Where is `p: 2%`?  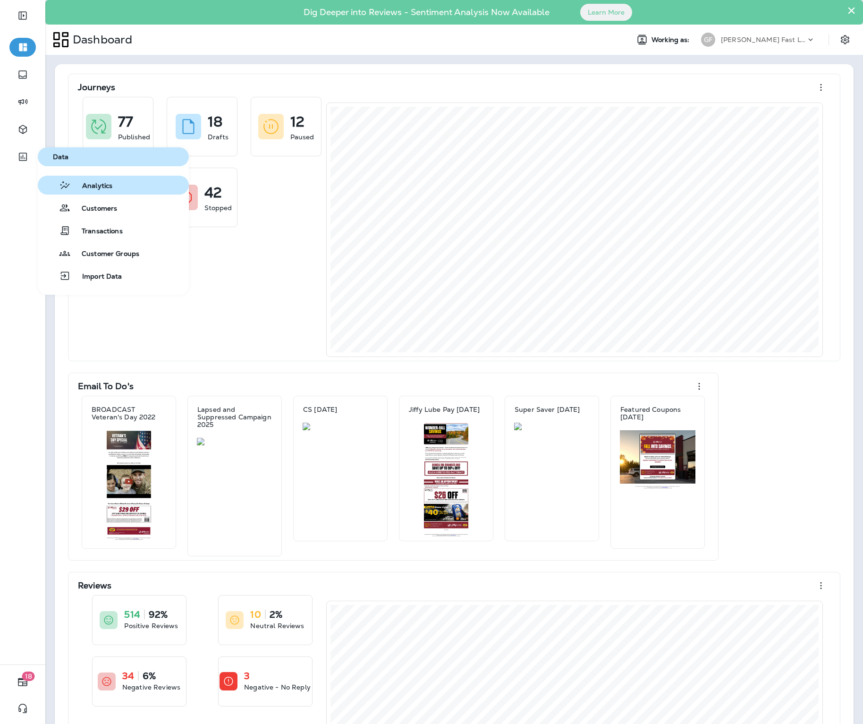
p: 2% is located at coordinates (276, 614).